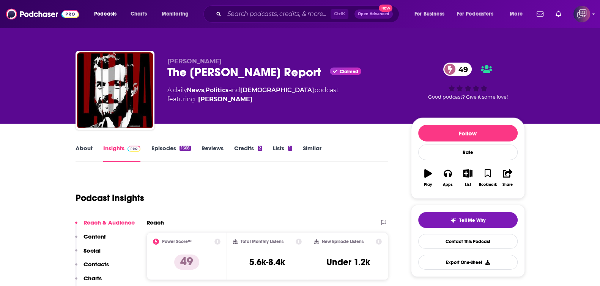 The width and height of the screenshot is (600, 286). Describe the element at coordinates (187, 262) in the screenshot. I see `p: 49` at that location.